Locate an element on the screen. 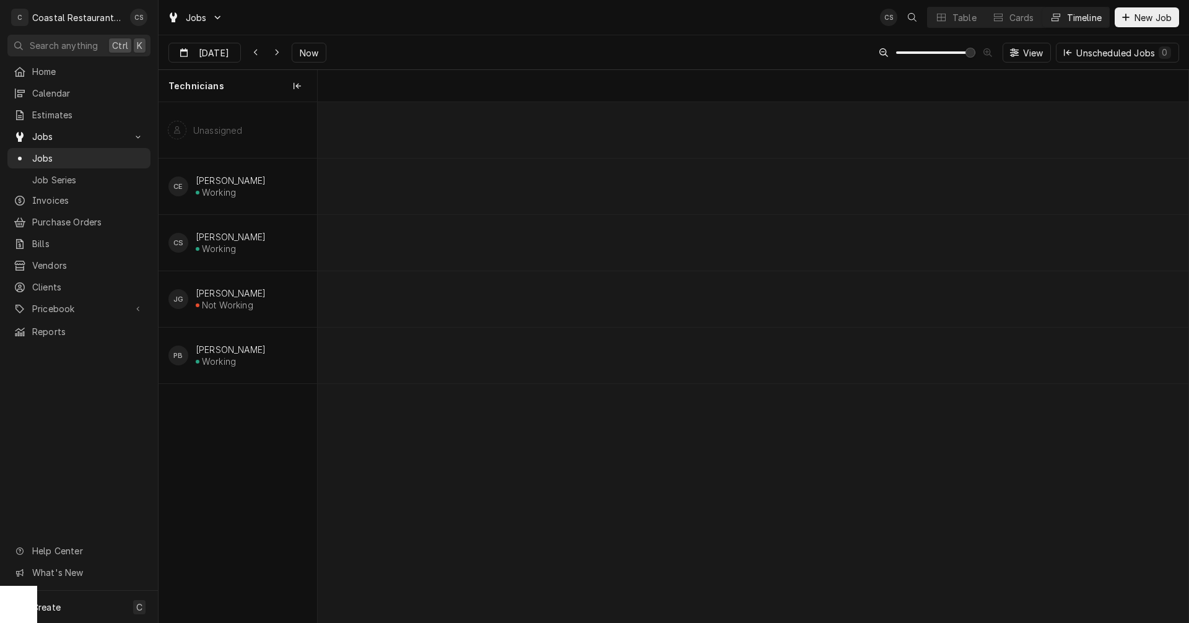  a: Calendar is located at coordinates (79, 93).